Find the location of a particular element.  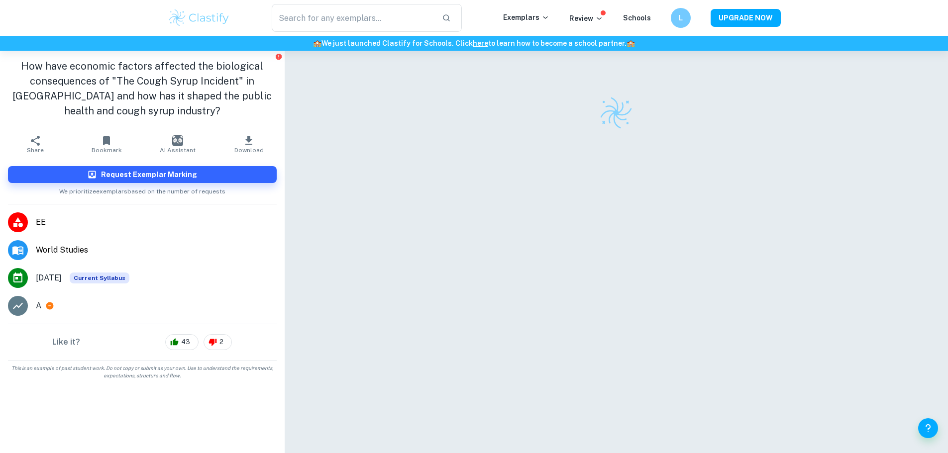

span: Share is located at coordinates (35, 150).